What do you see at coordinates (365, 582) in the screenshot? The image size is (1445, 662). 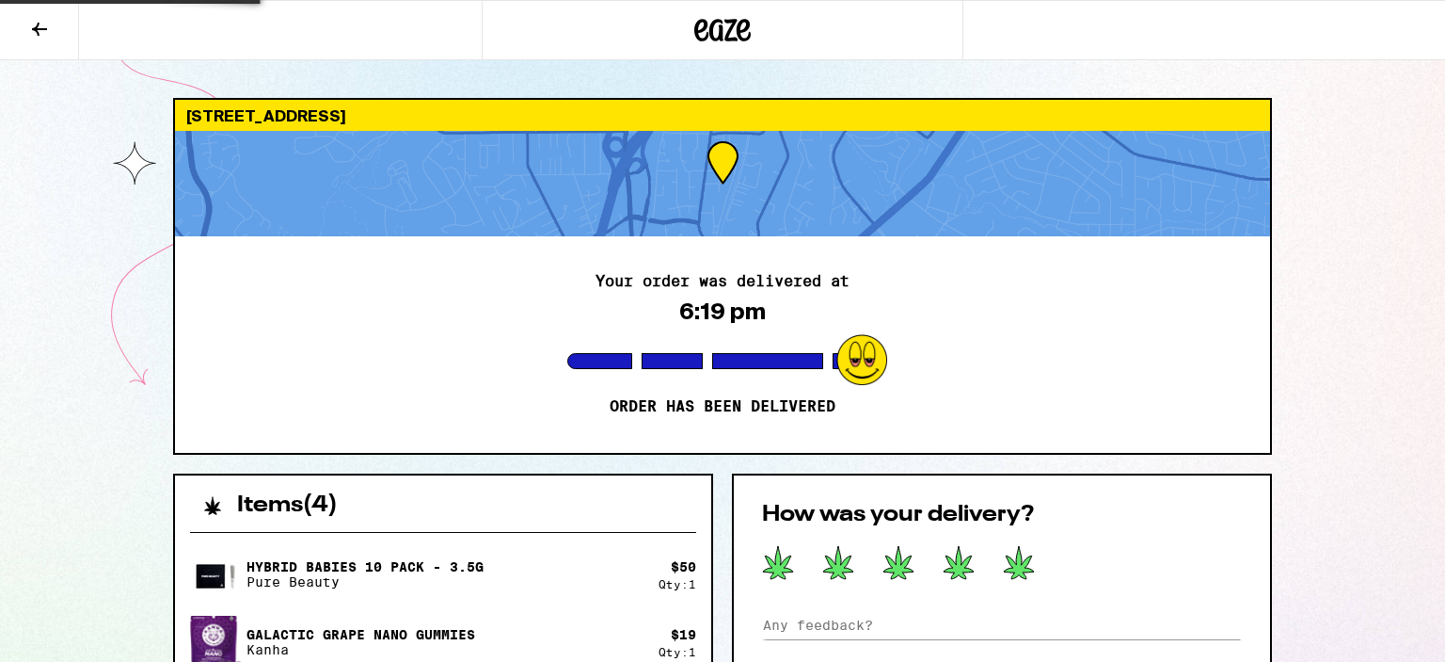 I see `p: Pure Beauty` at bounding box center [365, 582].